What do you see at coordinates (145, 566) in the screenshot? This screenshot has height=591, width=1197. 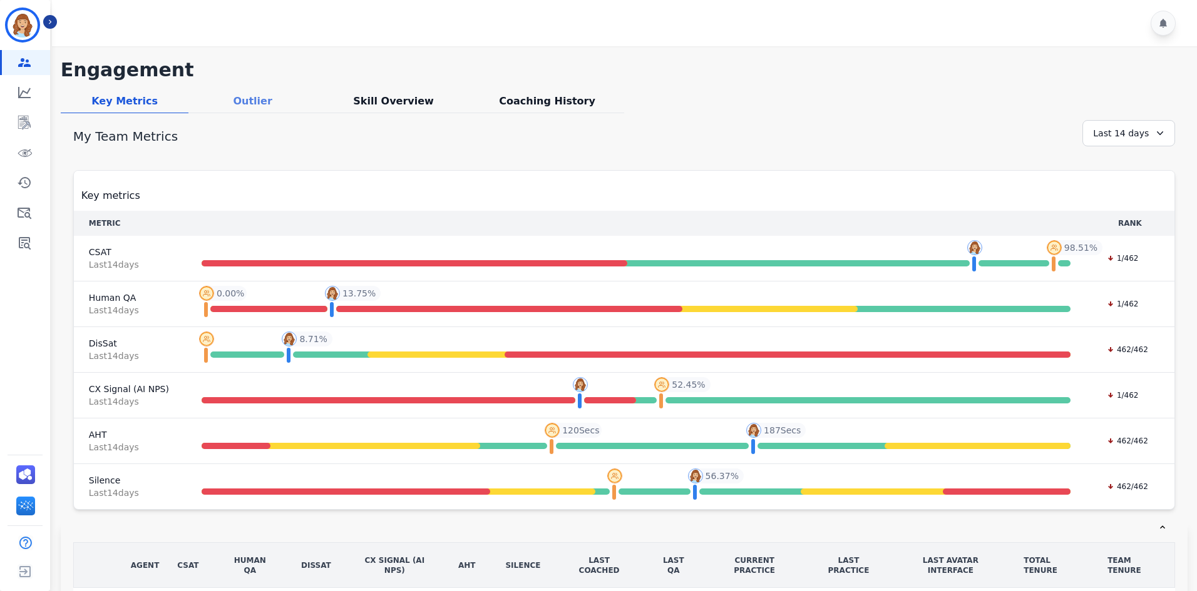 I see `div: AGENT` at bounding box center [145, 566].